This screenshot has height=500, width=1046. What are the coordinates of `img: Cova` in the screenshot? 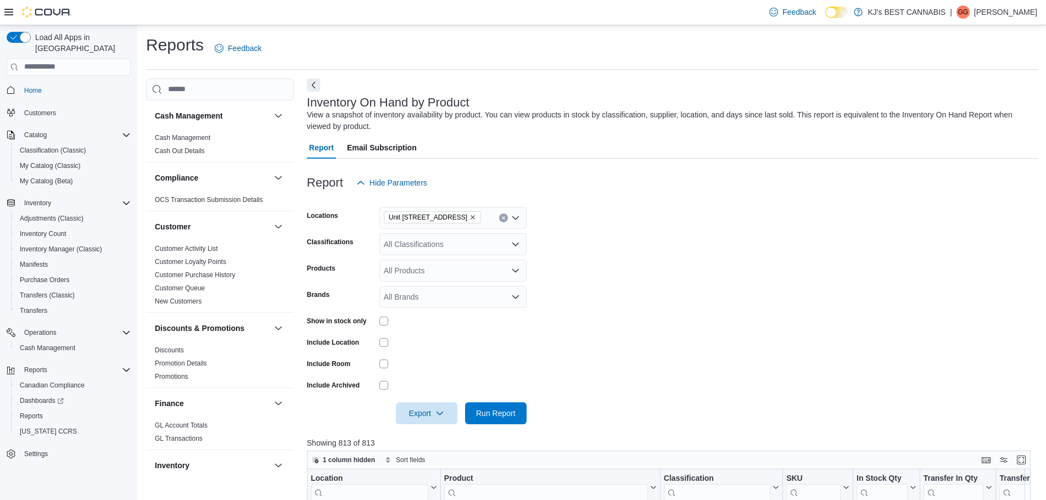 It's located at (47, 12).